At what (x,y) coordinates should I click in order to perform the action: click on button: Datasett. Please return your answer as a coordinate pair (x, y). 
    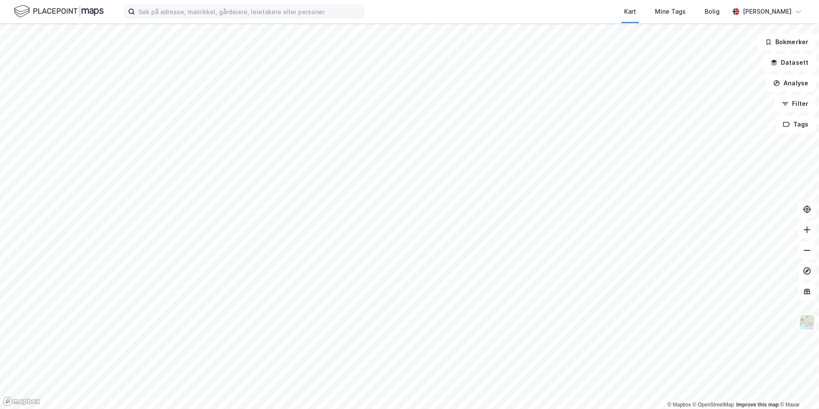
    Looking at the image, I should click on (789, 63).